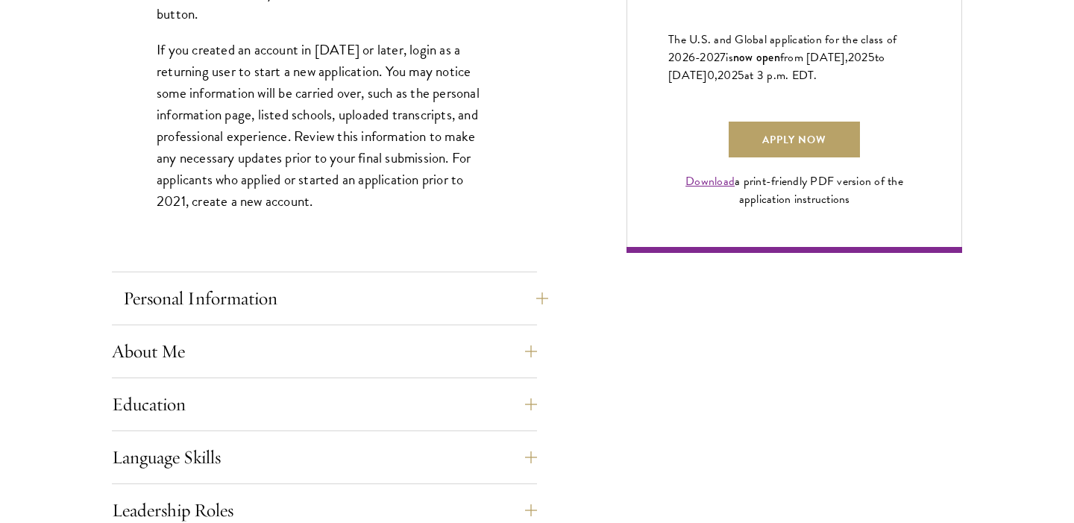 The height and width of the screenshot is (523, 1074). Describe the element at coordinates (723, 57) in the screenshot. I see `span: 7` at that location.